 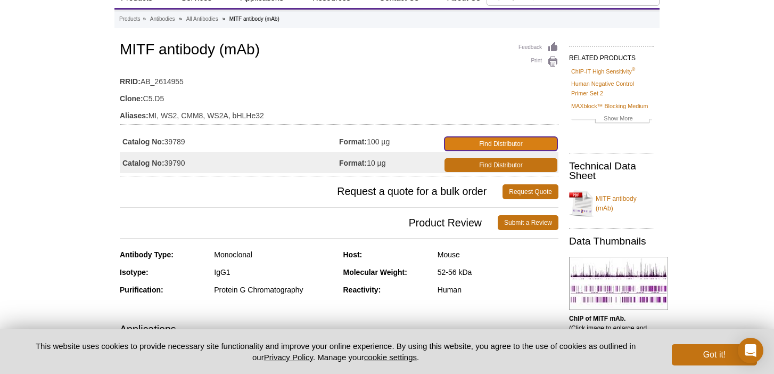 I want to click on strong: Molecular Weight:, so click(x=375, y=272).